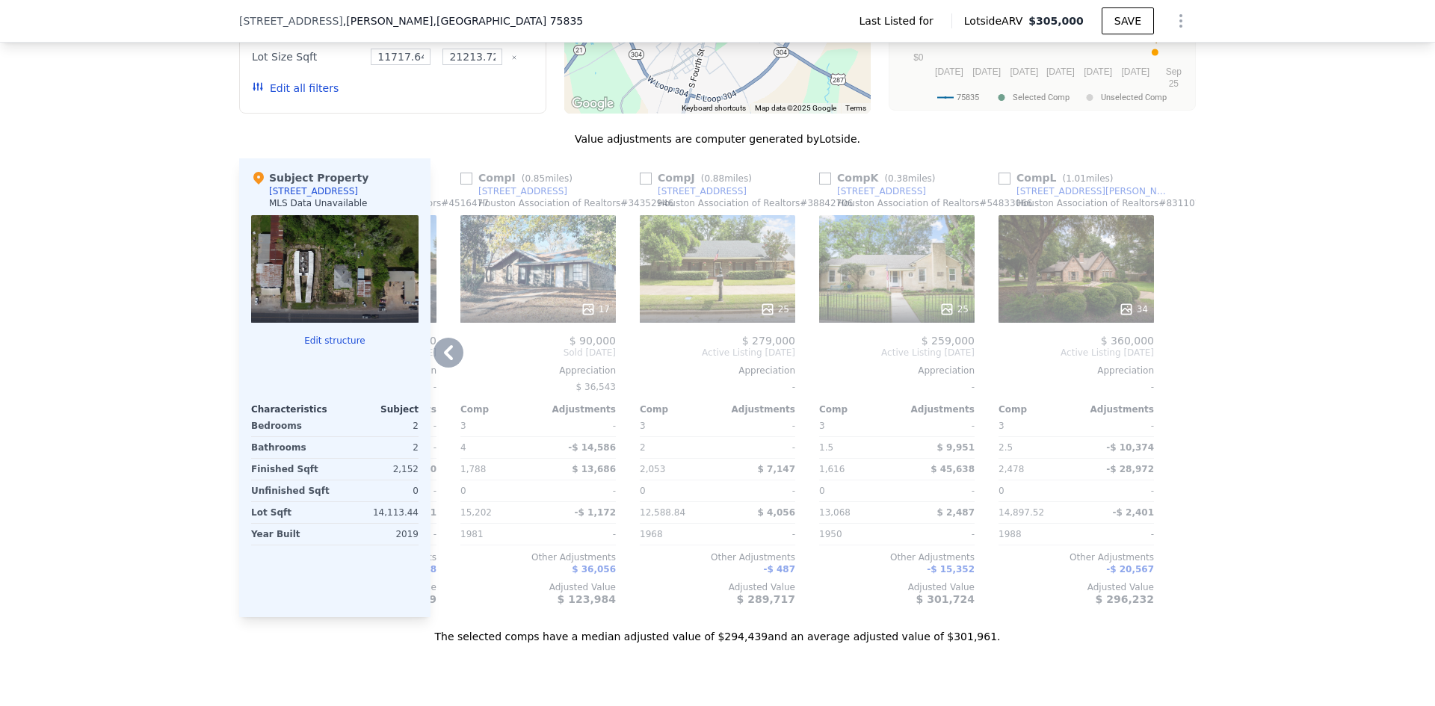  I want to click on button: Edit all filters, so click(295, 88).